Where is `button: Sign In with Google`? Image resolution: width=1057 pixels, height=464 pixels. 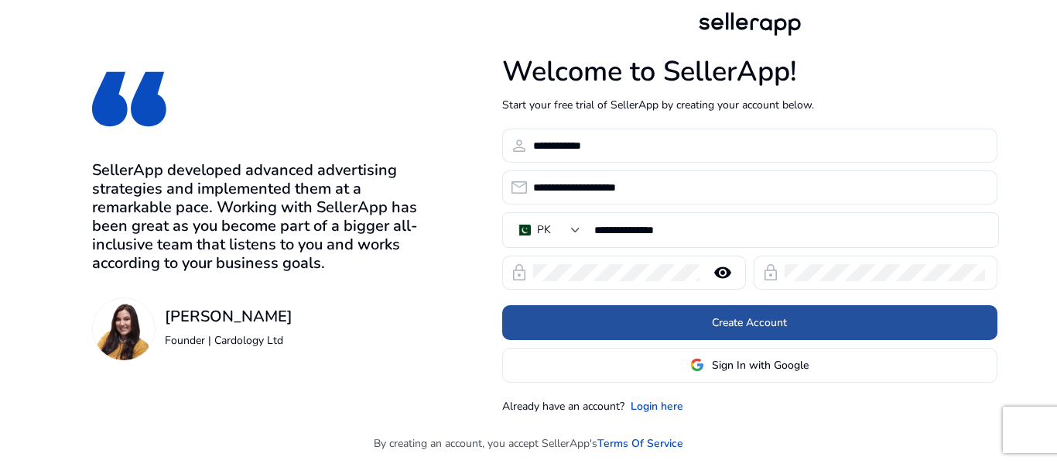 button: Sign In with Google is located at coordinates (750, 365).